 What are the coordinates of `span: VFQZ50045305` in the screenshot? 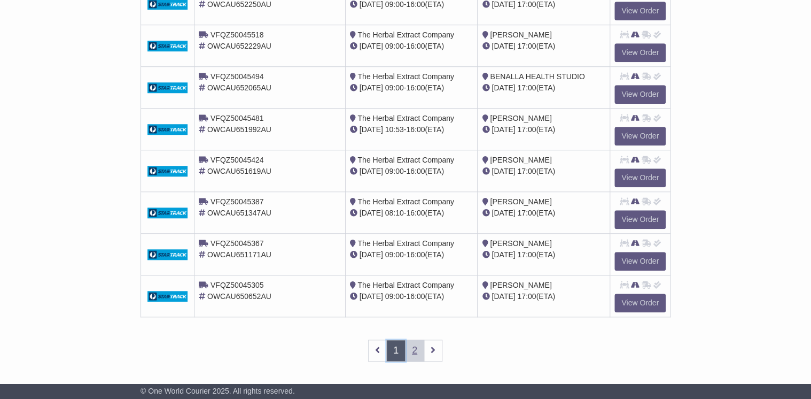 It's located at (237, 285).